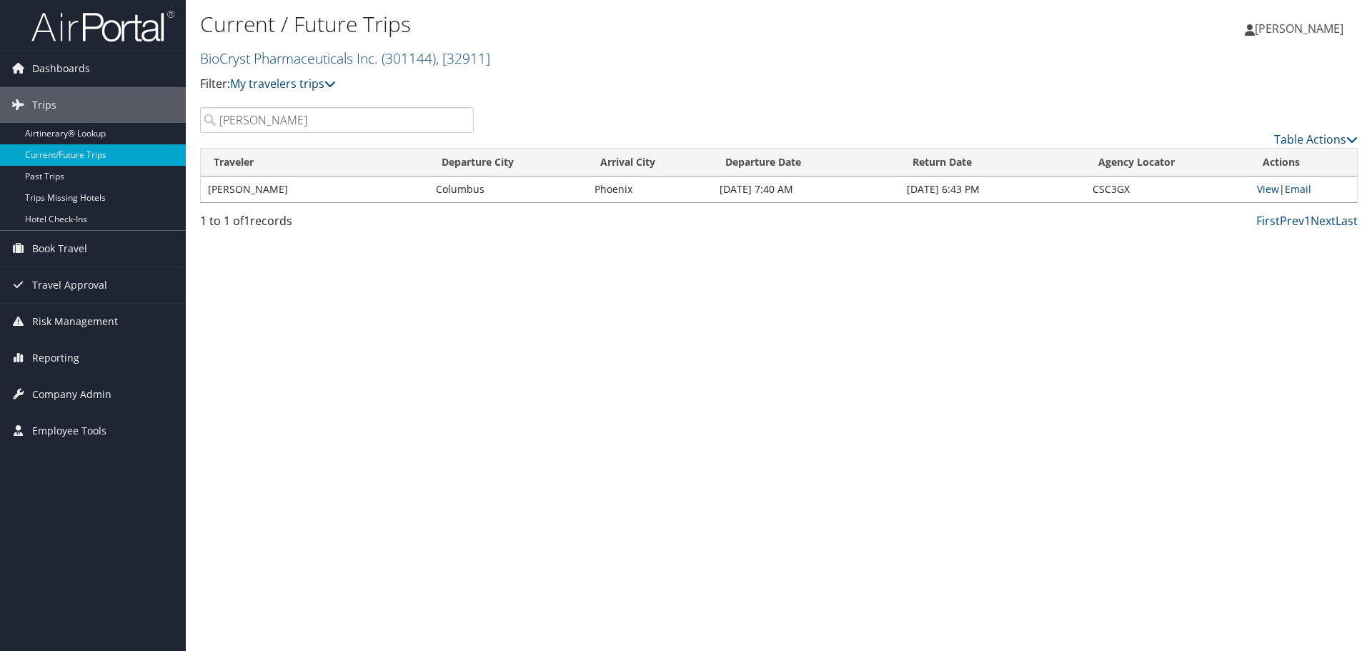 The height and width of the screenshot is (651, 1372). I want to click on th: Arrival City: activate to sort column ascending, so click(650, 162).